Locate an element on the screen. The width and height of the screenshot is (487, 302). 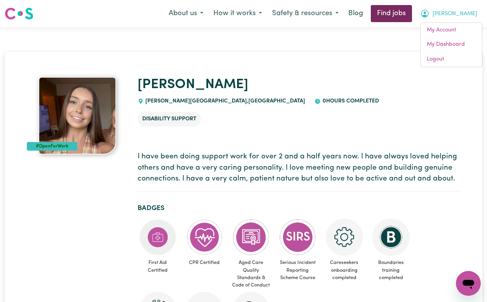
p: I have been doing support work for over 2 and a half years now. I have always loved helping other... is located at coordinates (299, 168).